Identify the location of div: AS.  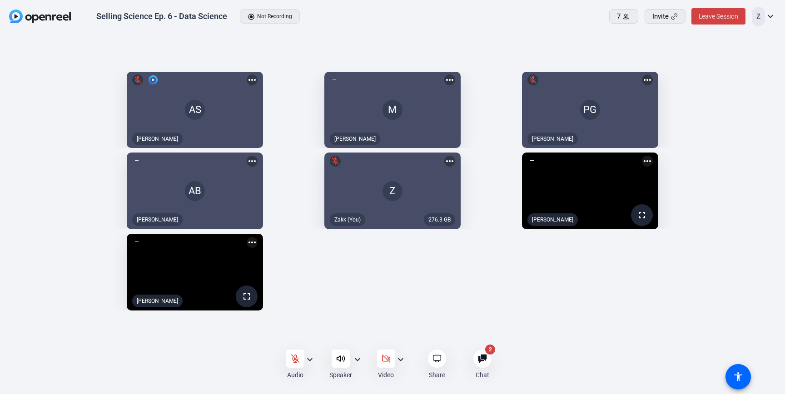
(195, 110).